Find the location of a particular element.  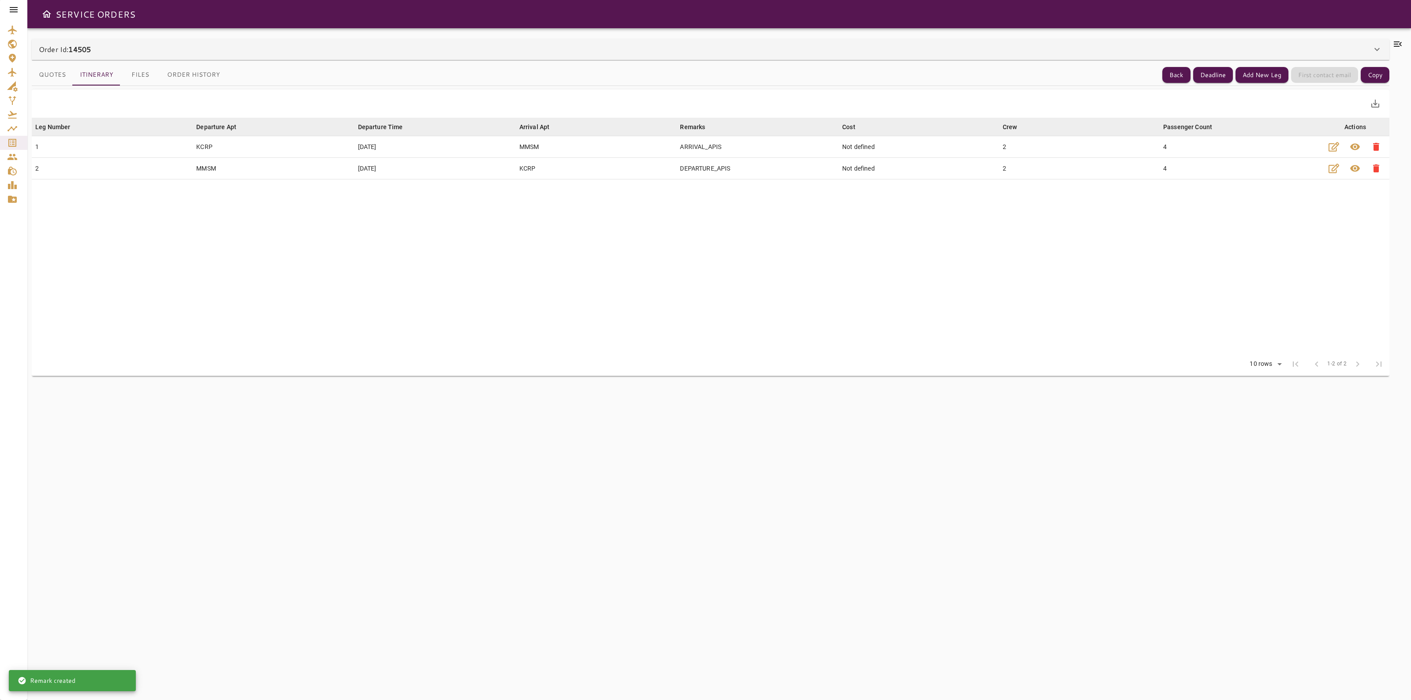

div: Leg Number is located at coordinates (53, 127).